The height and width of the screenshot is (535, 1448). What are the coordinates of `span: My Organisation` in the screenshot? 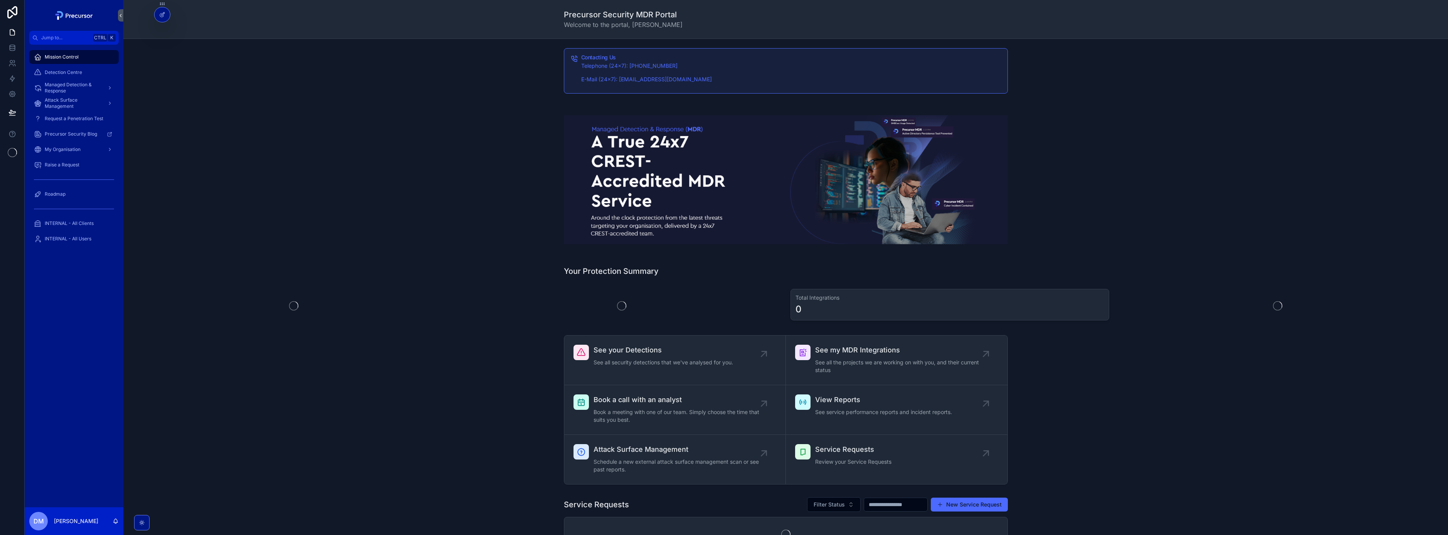 It's located at (62, 150).